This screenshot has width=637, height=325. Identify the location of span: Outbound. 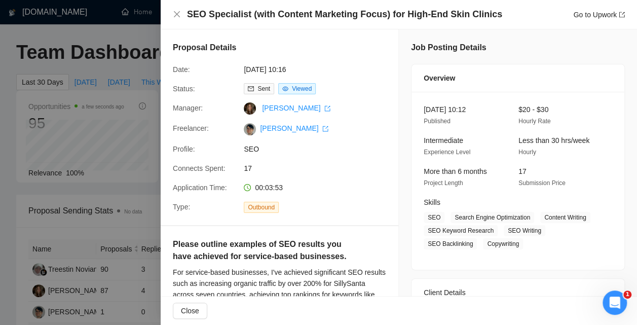
(261, 207).